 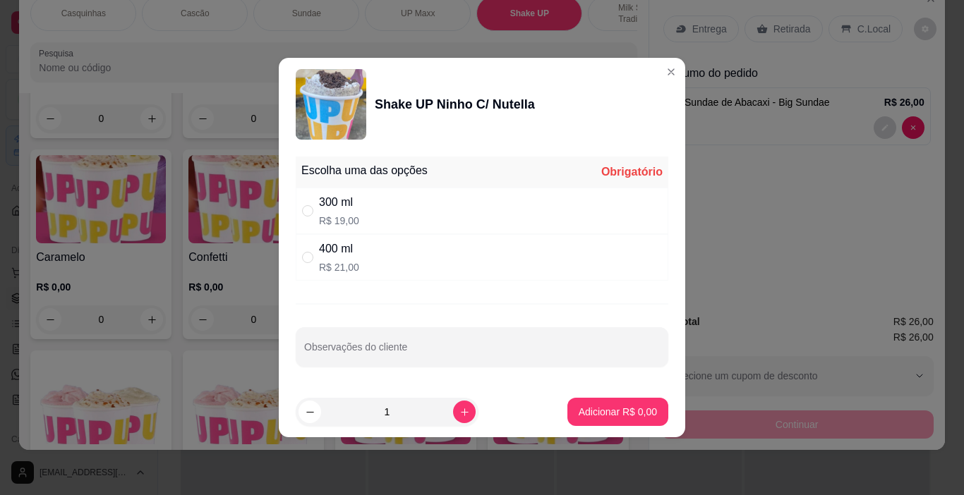 I want to click on img: product-image, so click(x=331, y=104).